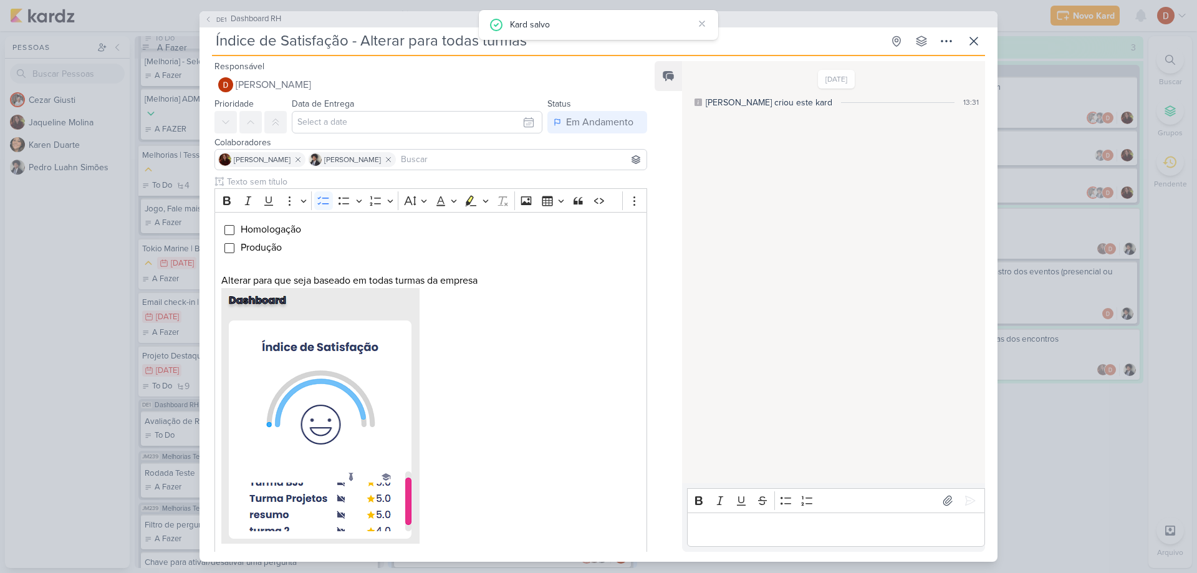 The image size is (1197, 573). I want to click on img: pAOVUT0iHILH0Eny87OZsuPYZibDukO6U9FRY8od5c1a6g2hYaFob5z9KlQlDXUDcMwTPmh2luy8qhMr6LurTWVEj7Cuiq5so..., so click(320, 416).